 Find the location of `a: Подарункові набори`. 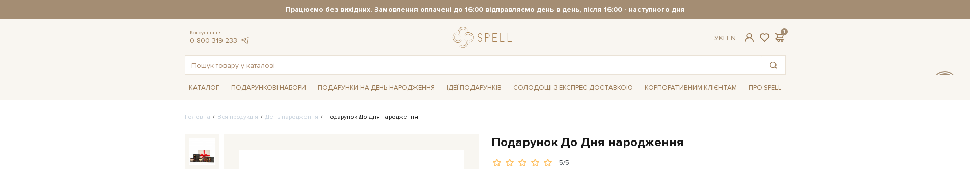

a: Подарункові набори is located at coordinates (268, 88).